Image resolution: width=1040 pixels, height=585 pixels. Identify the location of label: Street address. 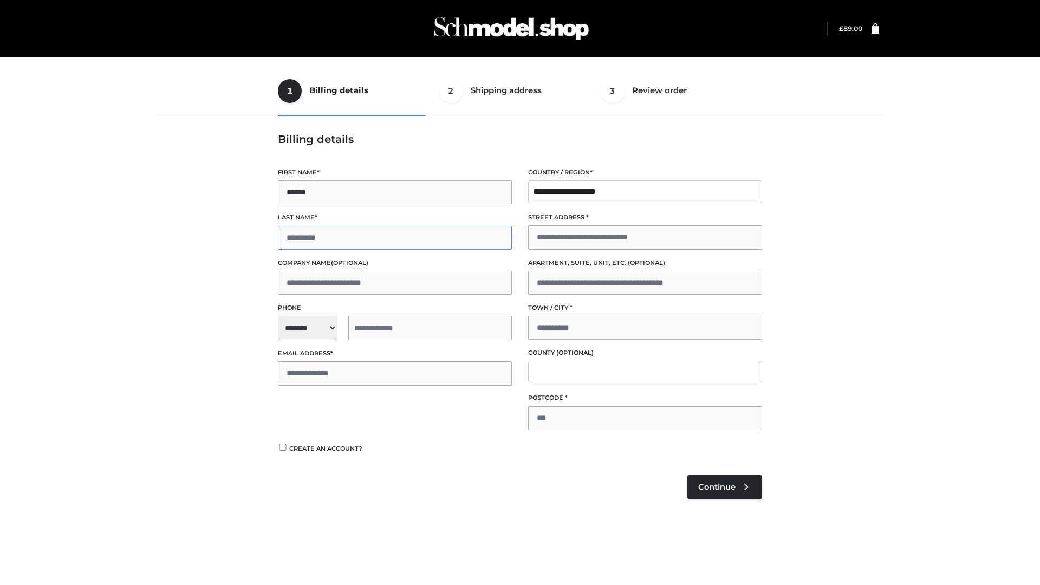
(645, 217).